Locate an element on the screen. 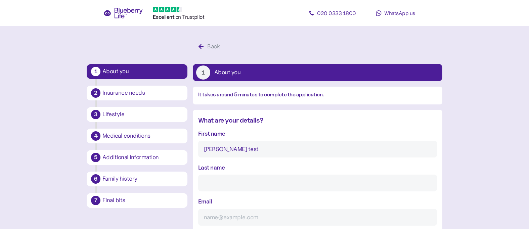 The image size is (529, 229). div: 6 is located at coordinates (96, 179).